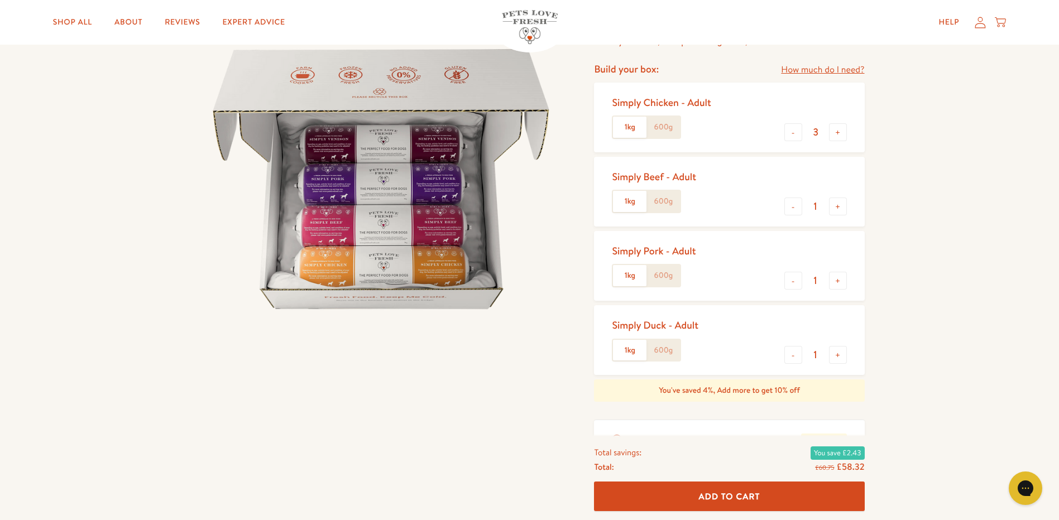 The height and width of the screenshot is (520, 1059). Describe the element at coordinates (128, 22) in the screenshot. I see `a: About` at that location.